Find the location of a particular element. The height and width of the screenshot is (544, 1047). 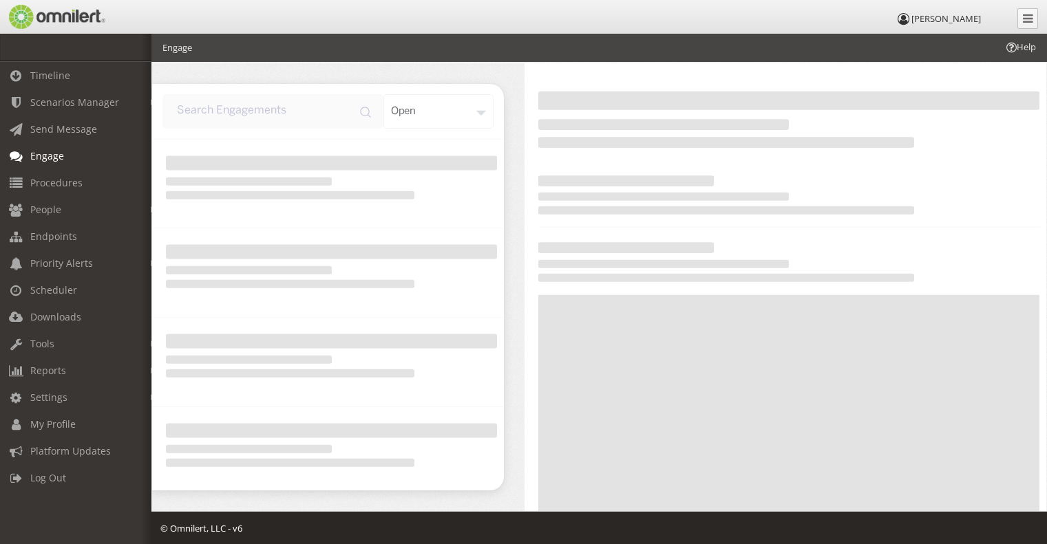

span: Scheduler is located at coordinates (54, 290).